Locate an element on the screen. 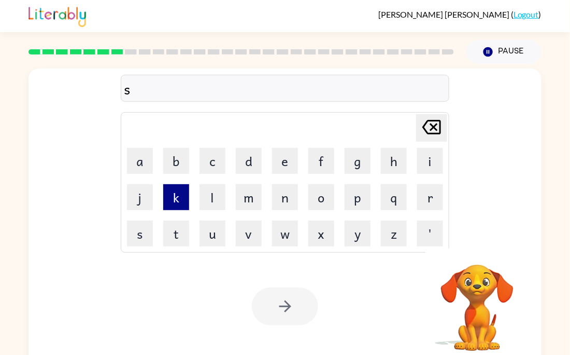 Image resolution: width=570 pixels, height=355 pixels. button: h is located at coordinates (394, 161).